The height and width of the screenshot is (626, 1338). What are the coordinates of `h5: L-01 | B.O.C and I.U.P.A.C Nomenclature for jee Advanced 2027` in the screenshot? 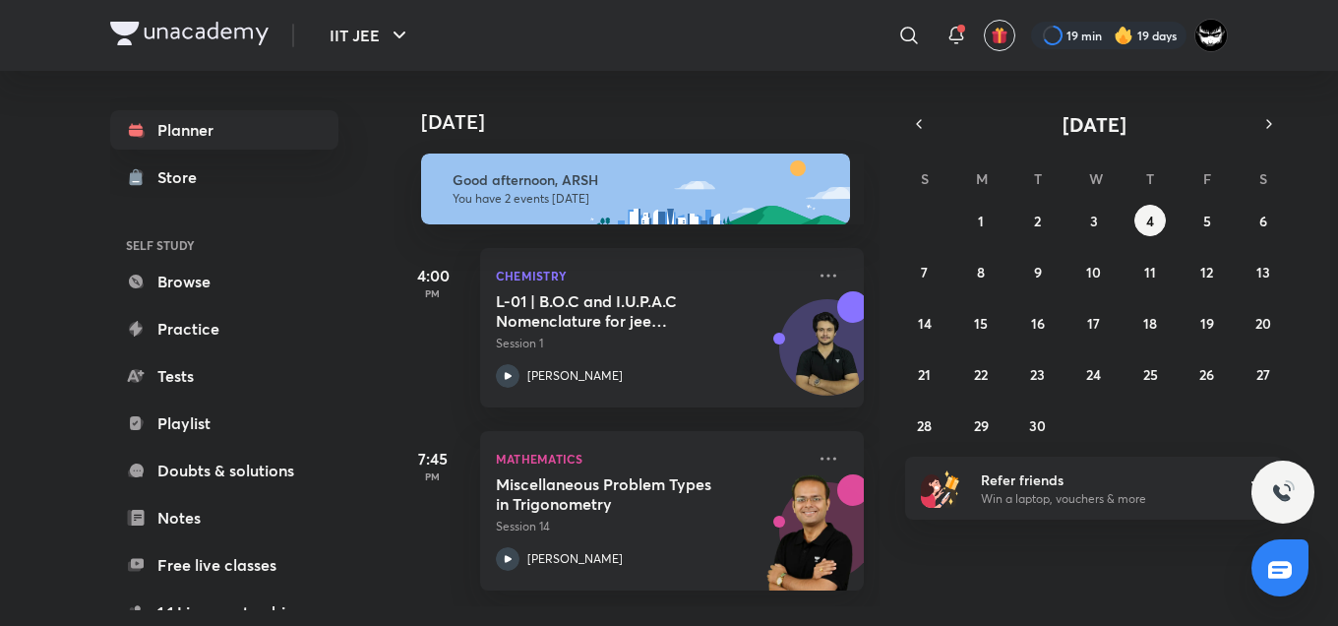 It's located at (618, 311).